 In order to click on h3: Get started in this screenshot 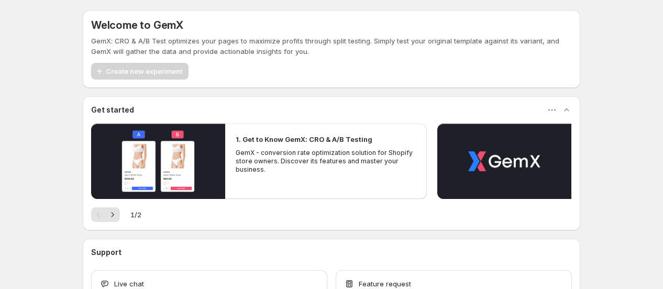, I will do `click(113, 110)`.